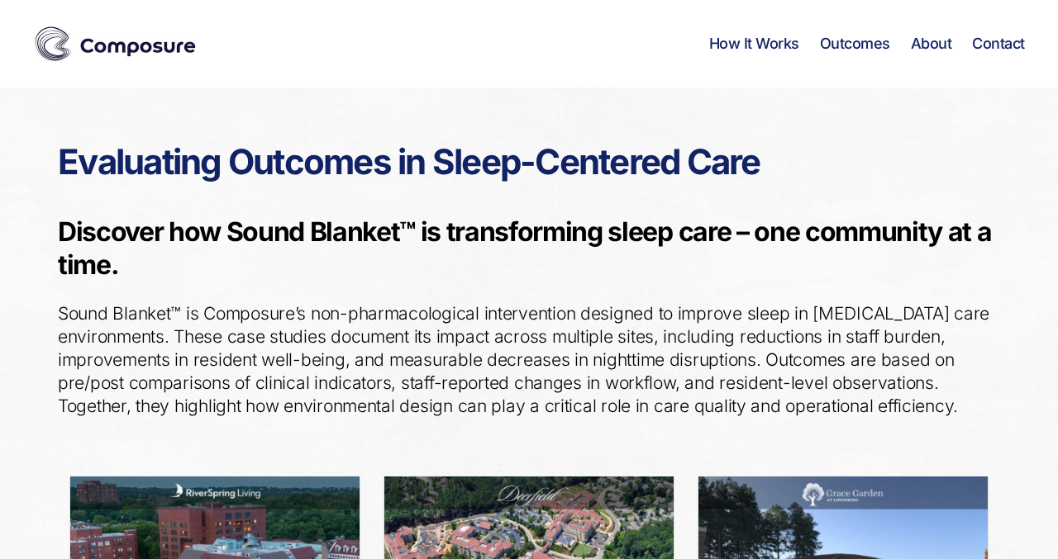 The image size is (1058, 559). I want to click on p: Sound Blanket™ is Composure’s non-pharmacological intervention designed to improve sleep in [MEDI..., so click(529, 360).